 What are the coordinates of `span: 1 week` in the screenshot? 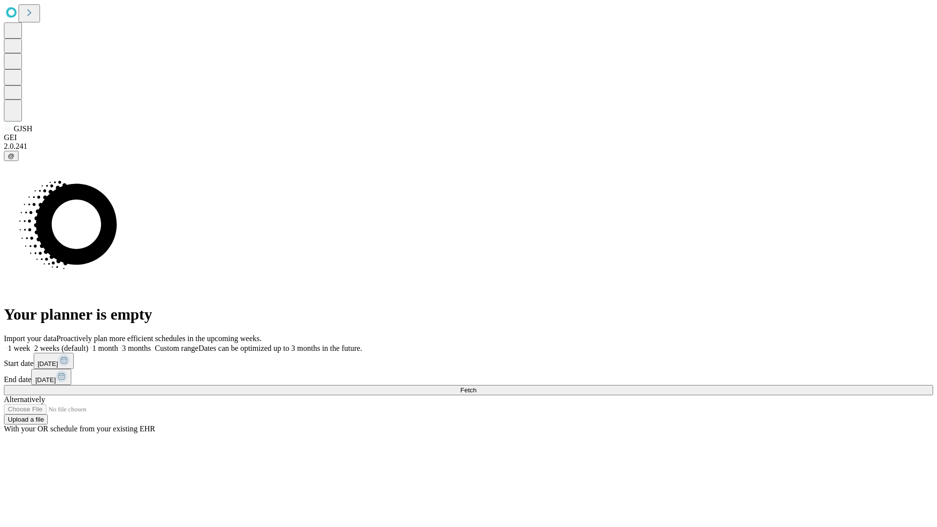 It's located at (19, 348).